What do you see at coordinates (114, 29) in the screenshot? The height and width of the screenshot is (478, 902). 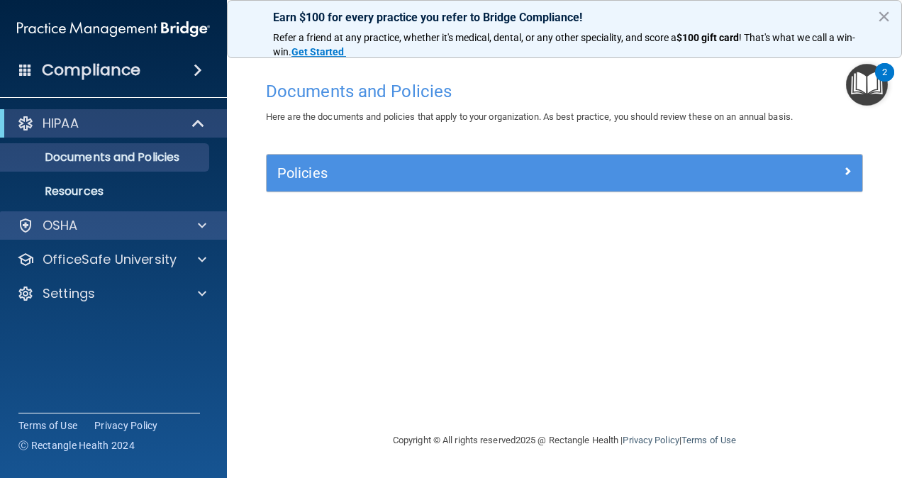 I see `img: PMB logo` at bounding box center [114, 29].